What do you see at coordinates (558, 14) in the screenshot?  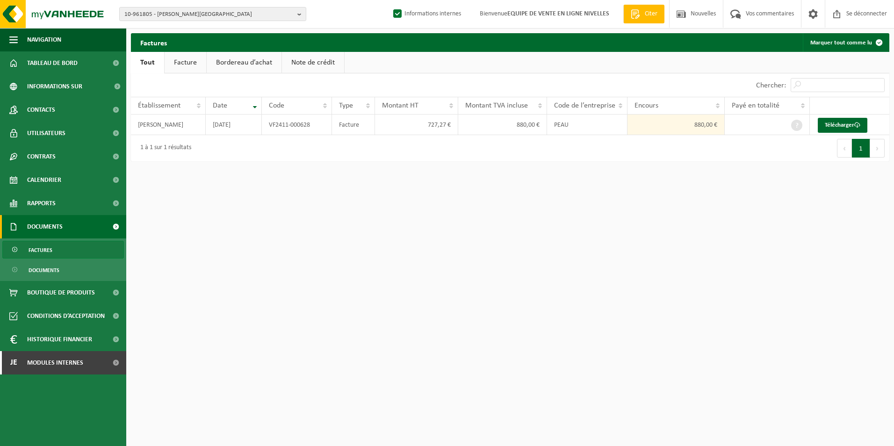 I see `strong: EQUIPE DE VENTE EN LIGNE NIVELLES` at bounding box center [558, 14].